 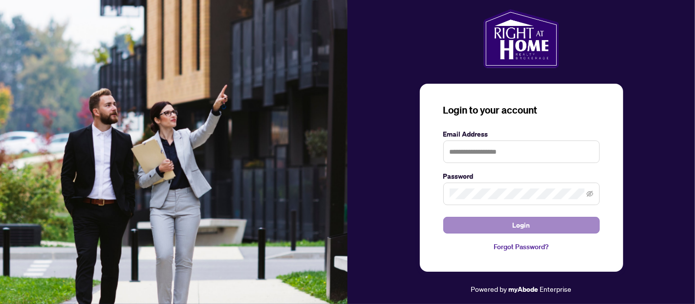 I want to click on img: ma-logo, so click(x=521, y=39).